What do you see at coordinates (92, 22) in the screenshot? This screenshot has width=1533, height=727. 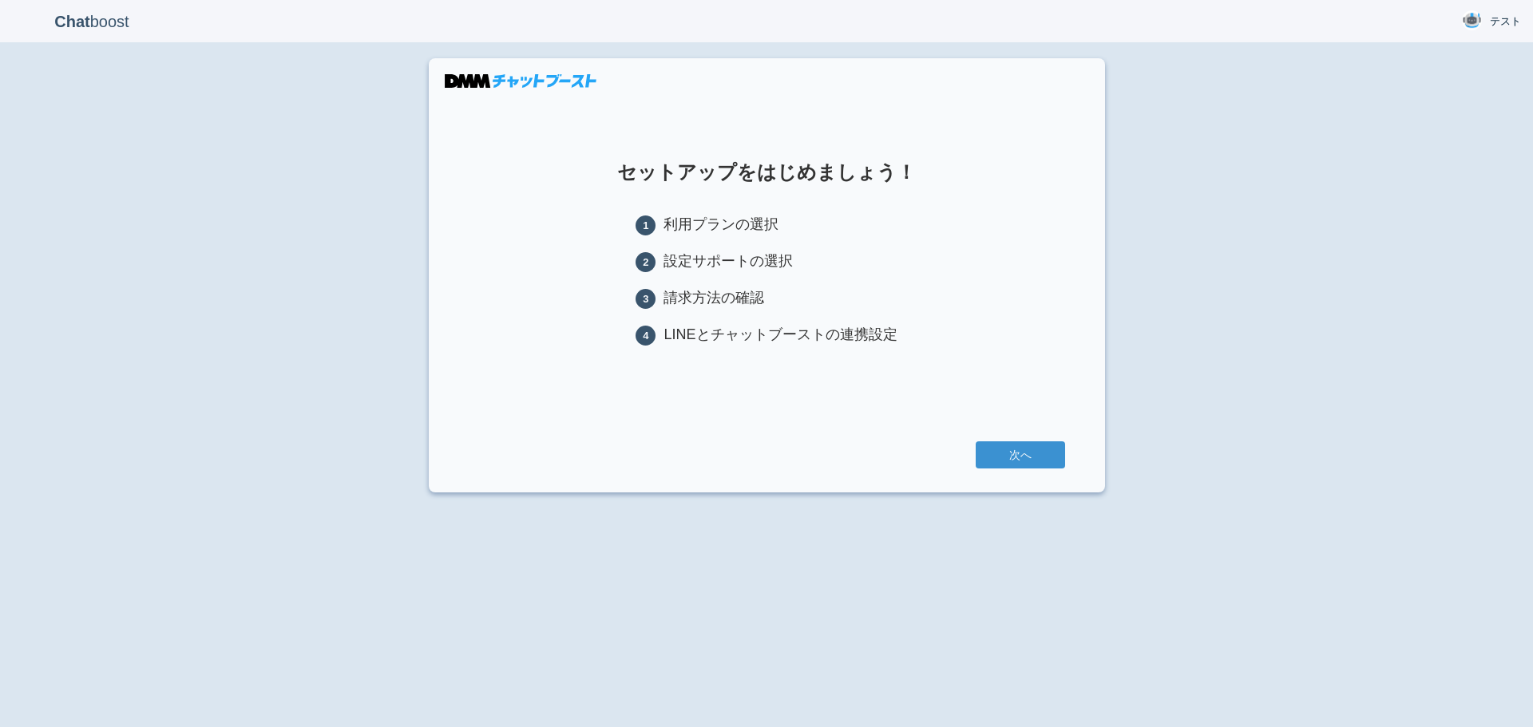 I see `p: boost` at bounding box center [92, 22].